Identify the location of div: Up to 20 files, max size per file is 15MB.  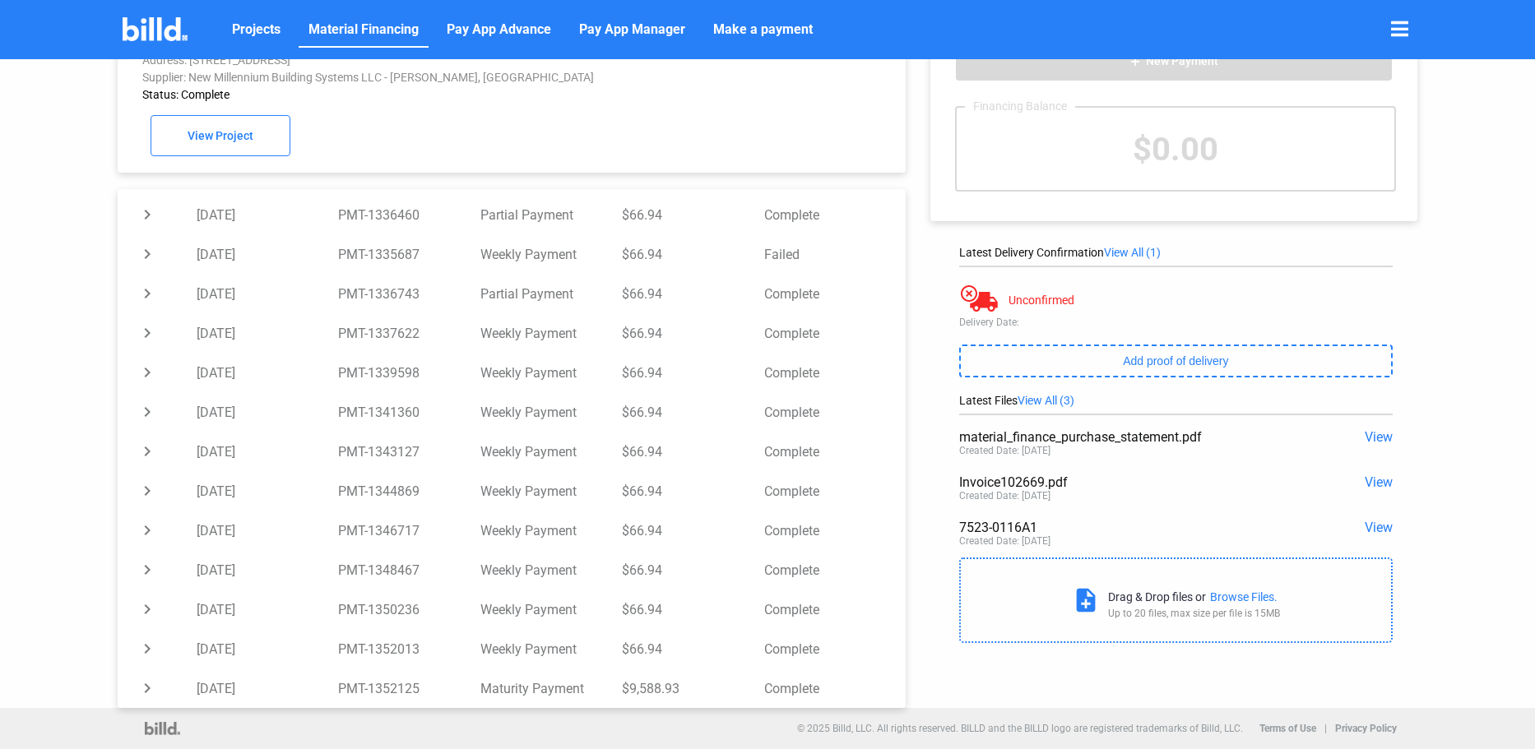
(1193, 614).